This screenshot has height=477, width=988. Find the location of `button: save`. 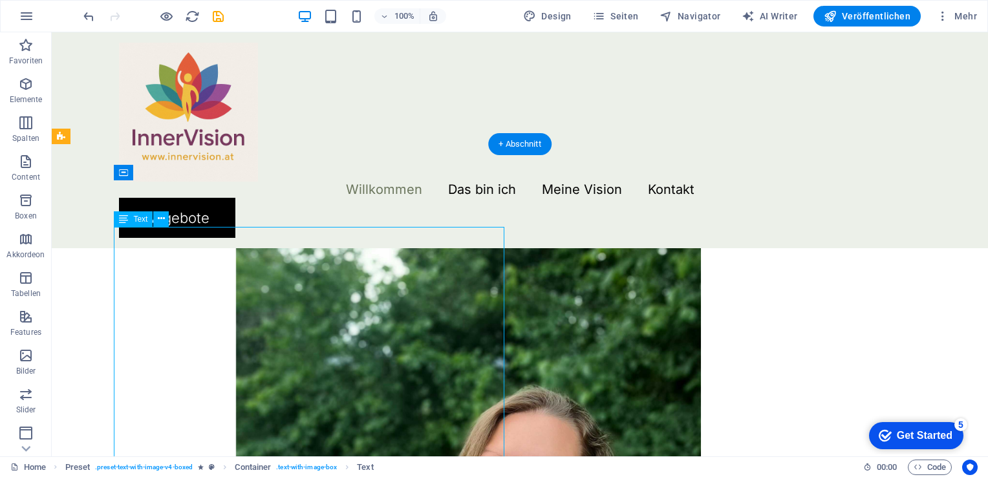

button: save is located at coordinates (218, 16).